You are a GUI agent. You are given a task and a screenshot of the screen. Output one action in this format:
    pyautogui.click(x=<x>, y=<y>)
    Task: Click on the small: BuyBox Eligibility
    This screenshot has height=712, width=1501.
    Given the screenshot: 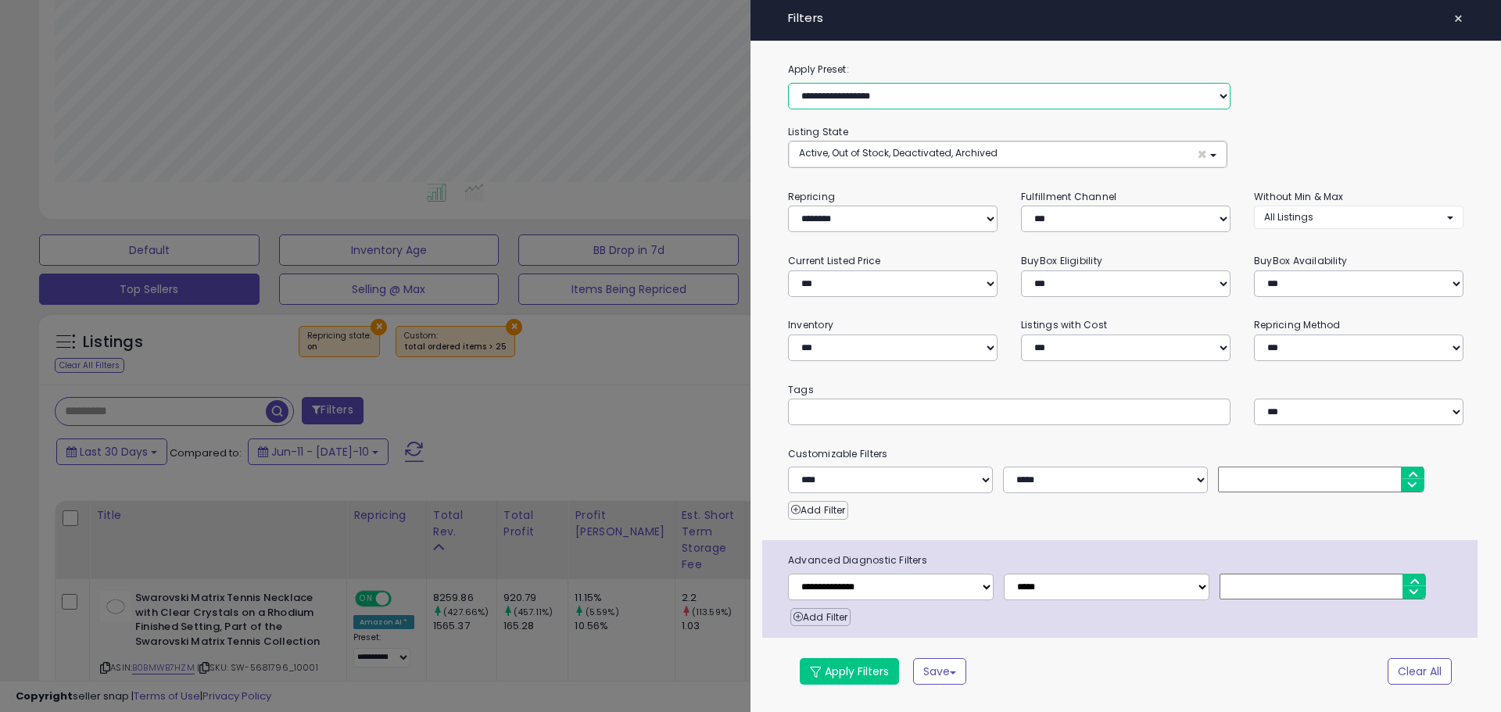 What is the action you would take?
    pyautogui.click(x=1062, y=260)
    